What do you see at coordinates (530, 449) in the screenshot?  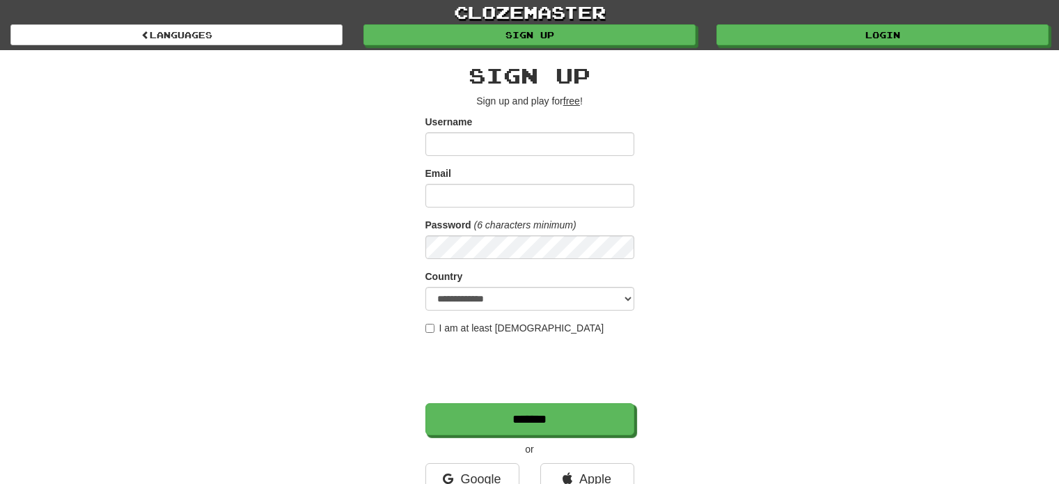 I see `p: or` at bounding box center [530, 449].